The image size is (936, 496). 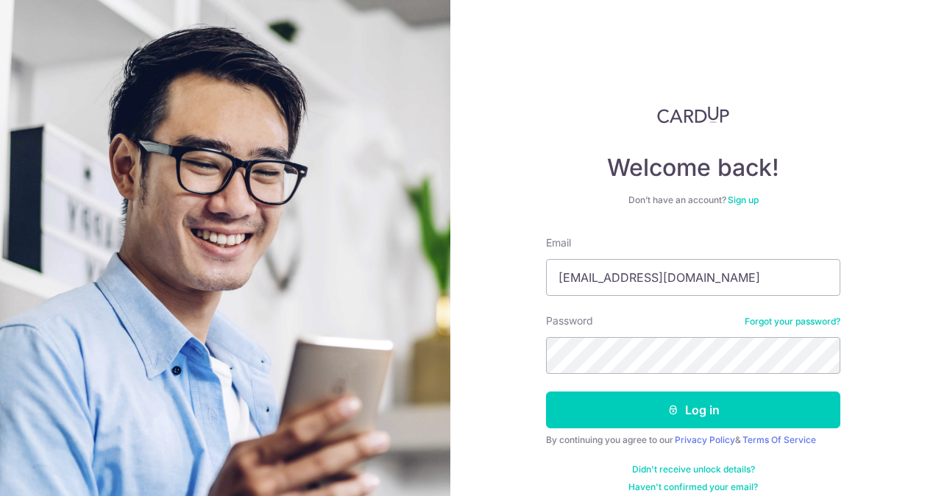 What do you see at coordinates (693, 200) in the screenshot?
I see `div: Don’t have an account?` at bounding box center [693, 200].